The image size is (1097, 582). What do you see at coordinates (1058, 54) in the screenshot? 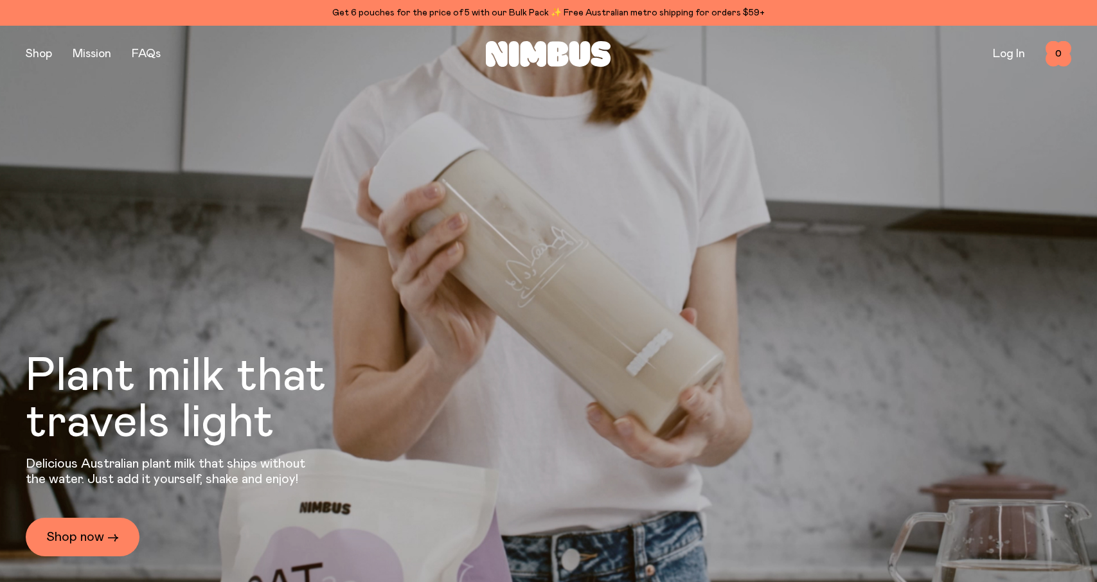
I see `button: 0` at bounding box center [1058, 54].